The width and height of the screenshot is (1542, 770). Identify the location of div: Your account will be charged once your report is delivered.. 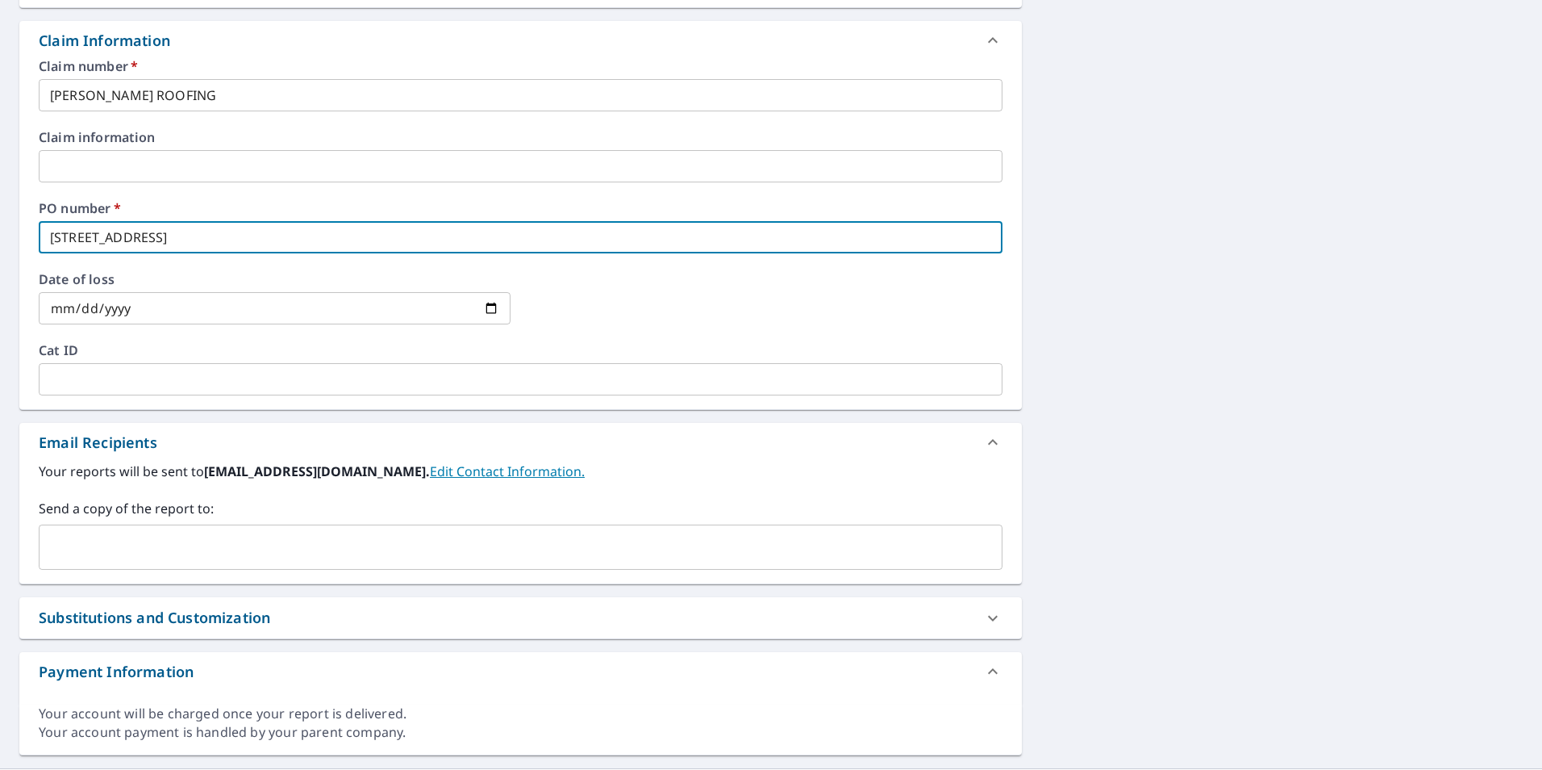
(520, 713).